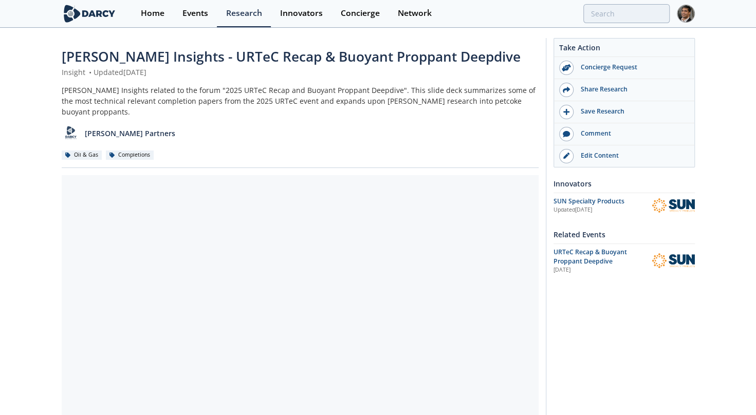 This screenshot has height=415, width=756. What do you see at coordinates (82, 155) in the screenshot?
I see `div: Oil & Gas` at bounding box center [82, 155].